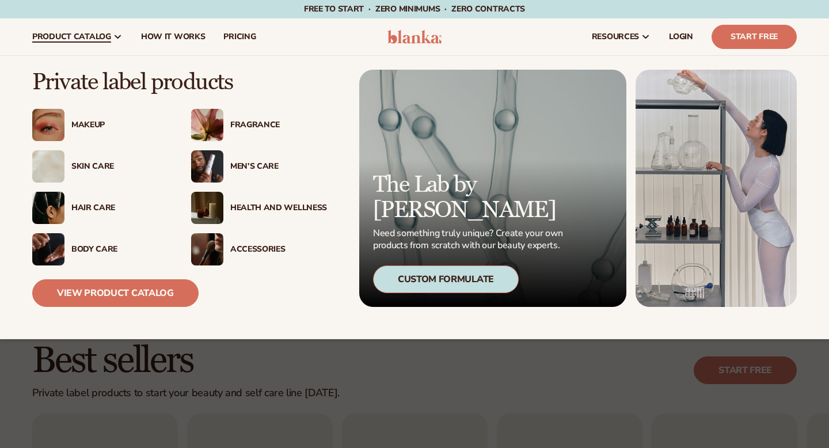  I want to click on a: Female with glitter eye makeup. Makeup, so click(100, 125).